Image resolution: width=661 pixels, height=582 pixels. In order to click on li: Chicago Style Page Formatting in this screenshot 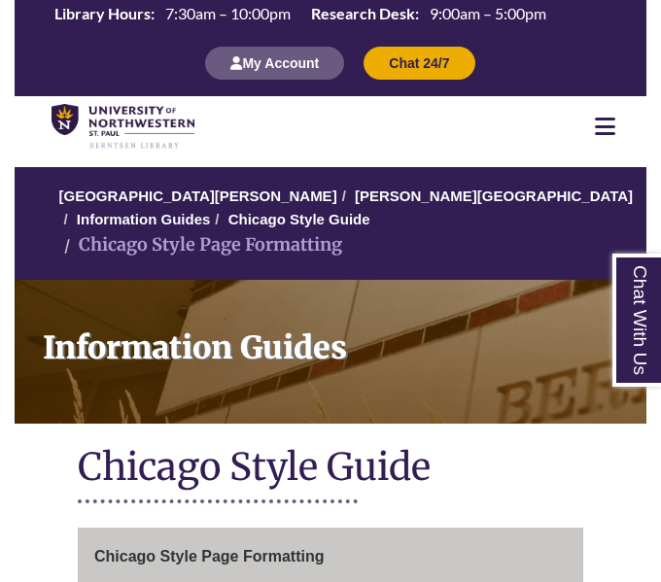, I will do `click(200, 245)`.